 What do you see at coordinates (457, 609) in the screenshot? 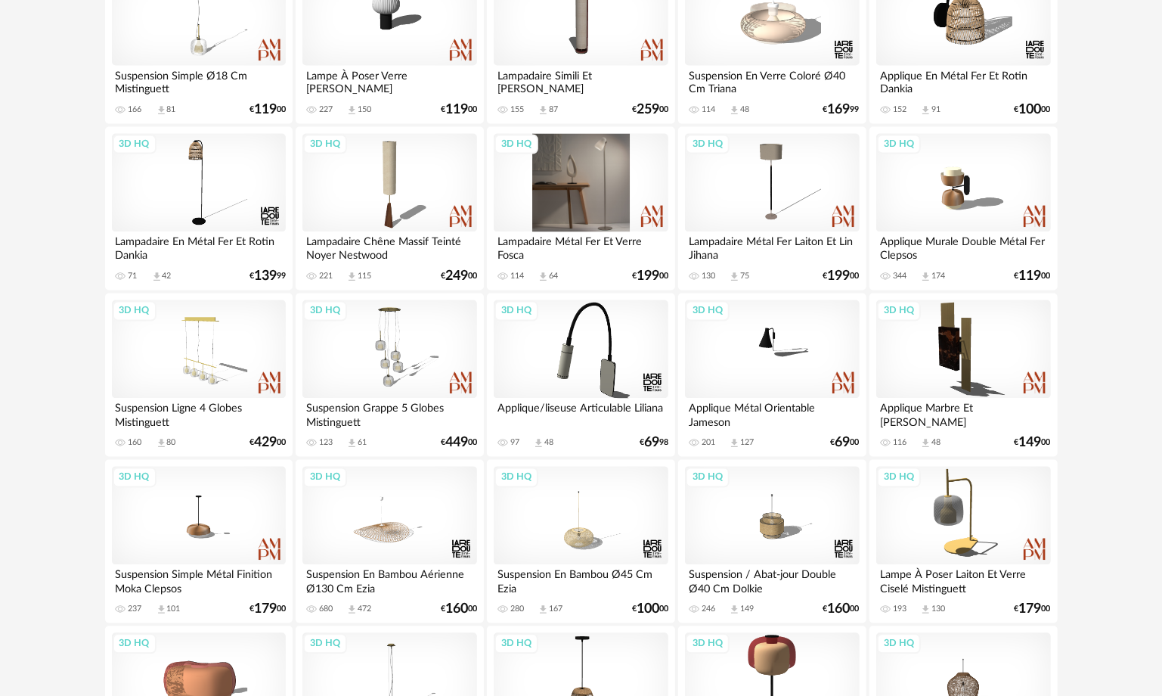
I see `span: 160` at bounding box center [457, 609].